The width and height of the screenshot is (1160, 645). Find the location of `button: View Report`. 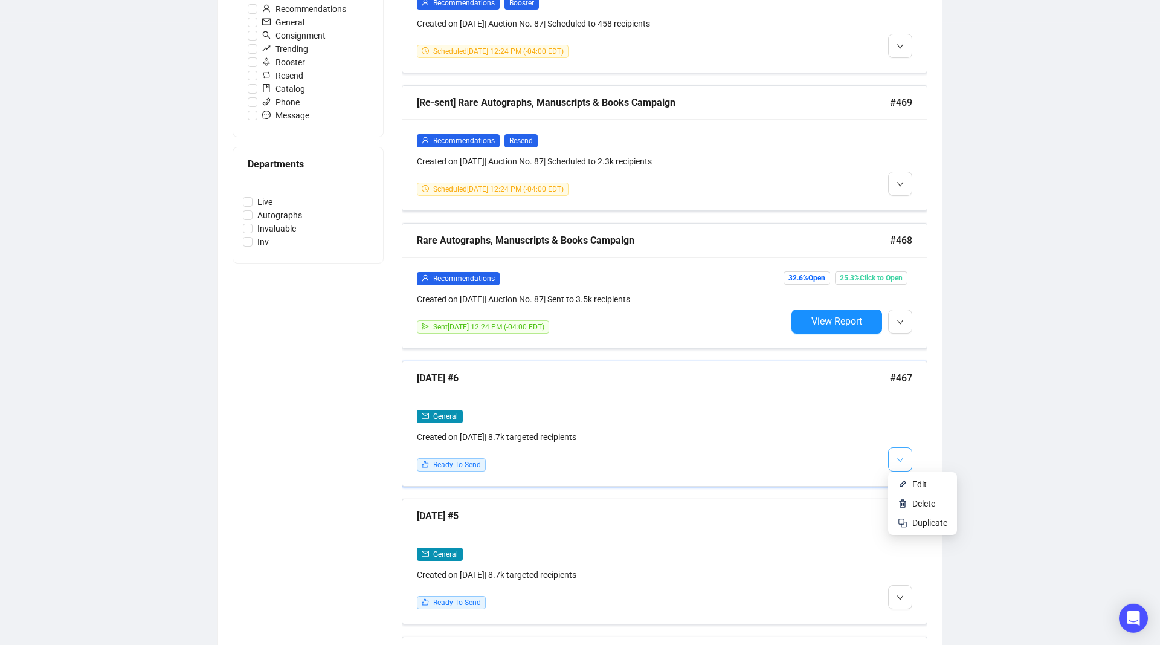

button: View Report is located at coordinates (837, 321).